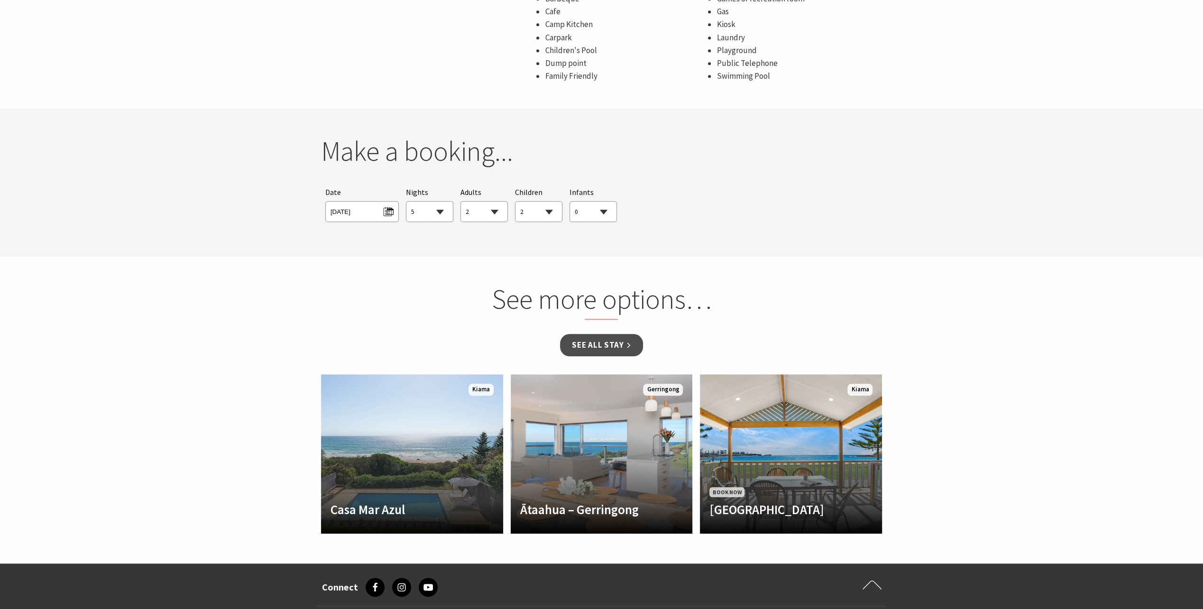  I want to click on h4: Ātaahua – Gerringong, so click(588, 509).